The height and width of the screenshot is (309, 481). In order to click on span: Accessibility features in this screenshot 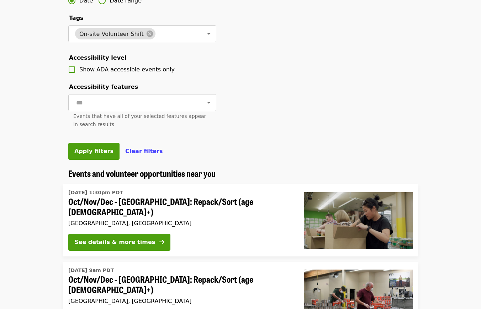, I will do `click(103, 87)`.